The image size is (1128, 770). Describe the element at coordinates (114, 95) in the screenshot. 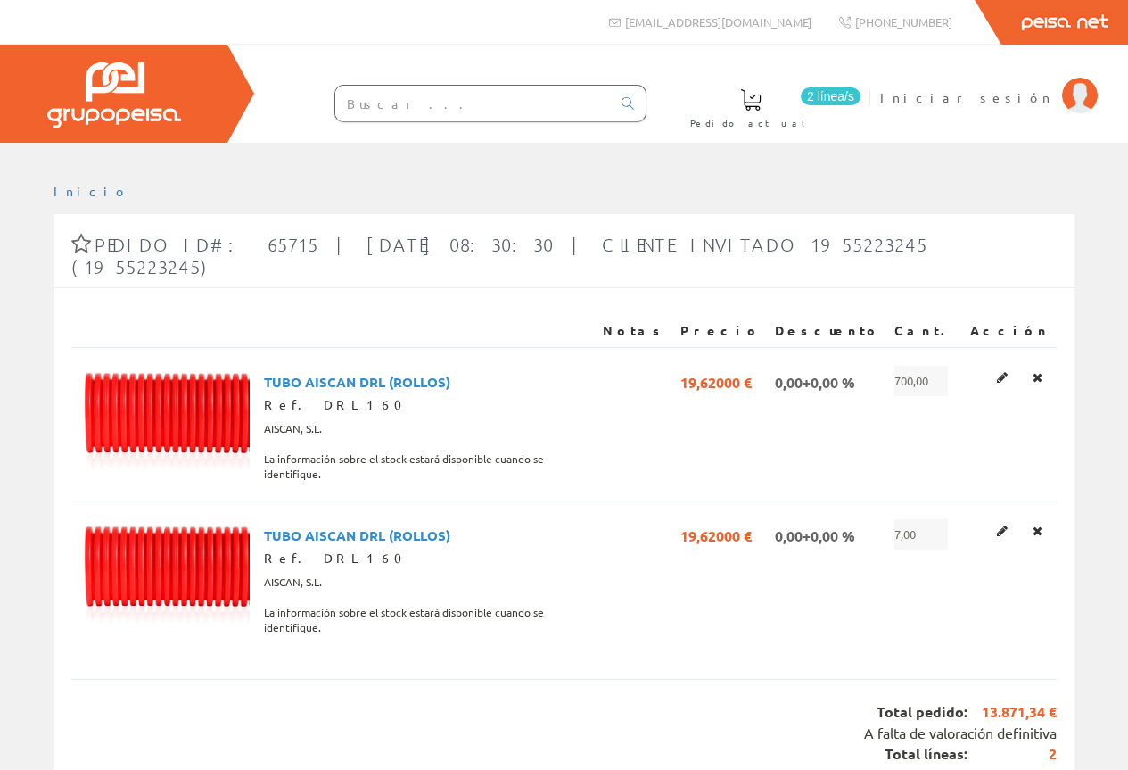

I see `img: Grupo Peisa` at that location.